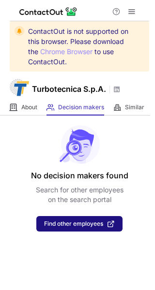 The width and height of the screenshot is (155, 290). What do you see at coordinates (73, 224) in the screenshot?
I see `span: Find other employees` at bounding box center [73, 224].